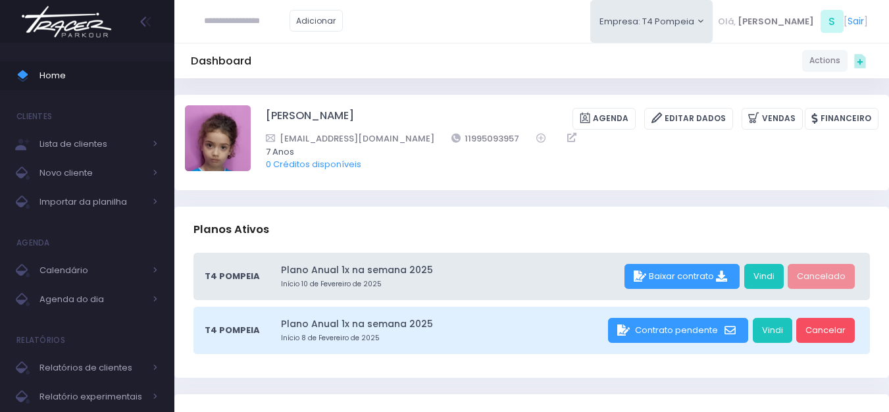  Describe the element at coordinates (92, 271) in the screenshot. I see `span: Calendário` at that location.